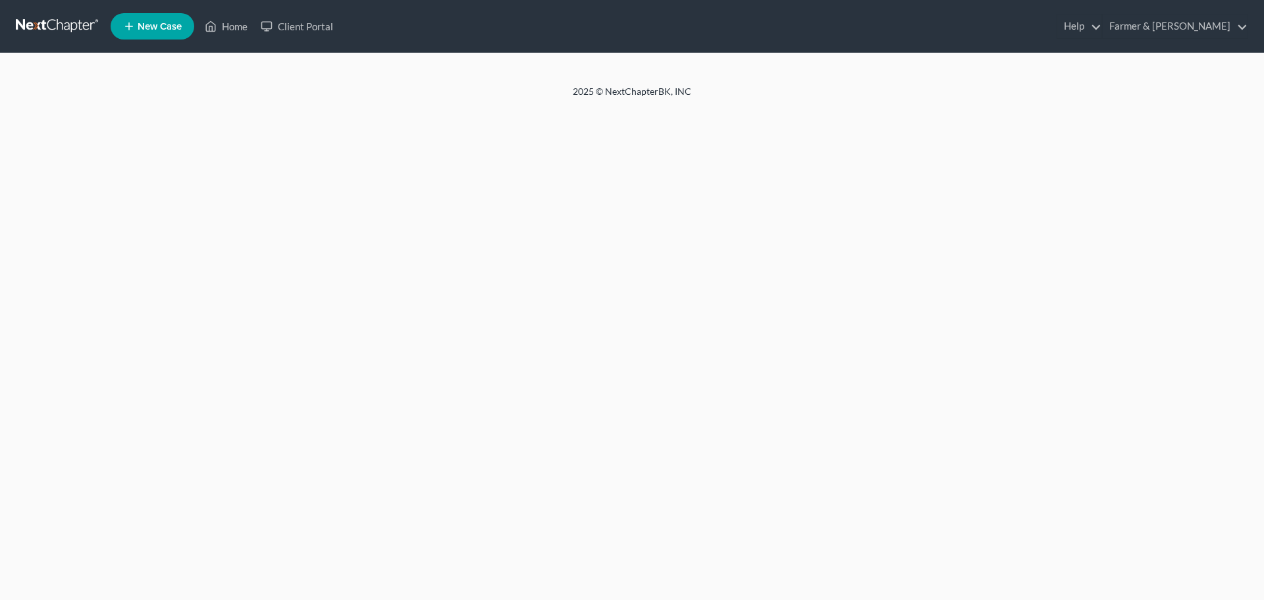  Describe the element at coordinates (152, 26) in the screenshot. I see `new-legal-case-button: New Case` at that location.